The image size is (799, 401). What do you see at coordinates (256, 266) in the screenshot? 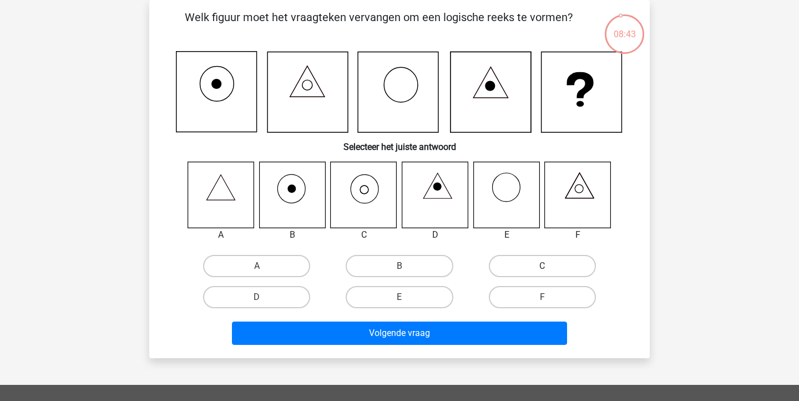
I see `label: A` at bounding box center [256, 266].